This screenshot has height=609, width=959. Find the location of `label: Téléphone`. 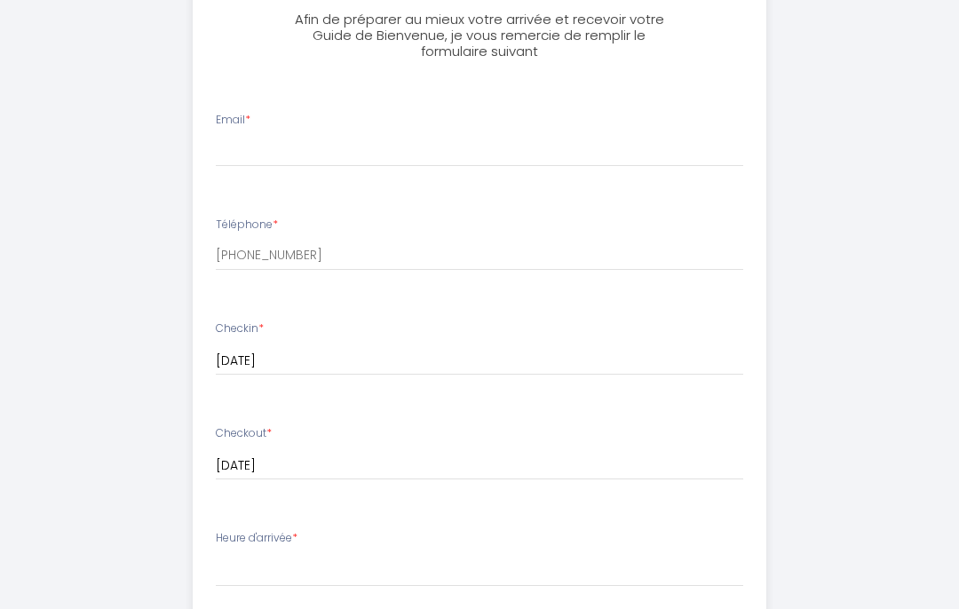

label: Téléphone is located at coordinates (247, 225).